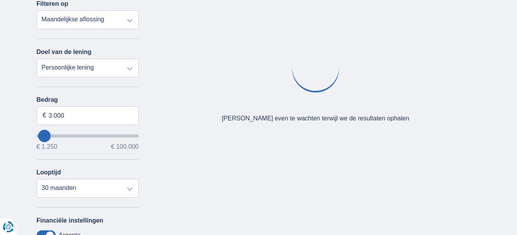 This screenshot has height=235, width=517. Describe the element at coordinates (47, 147) in the screenshot. I see `span: € 1.250` at that location.